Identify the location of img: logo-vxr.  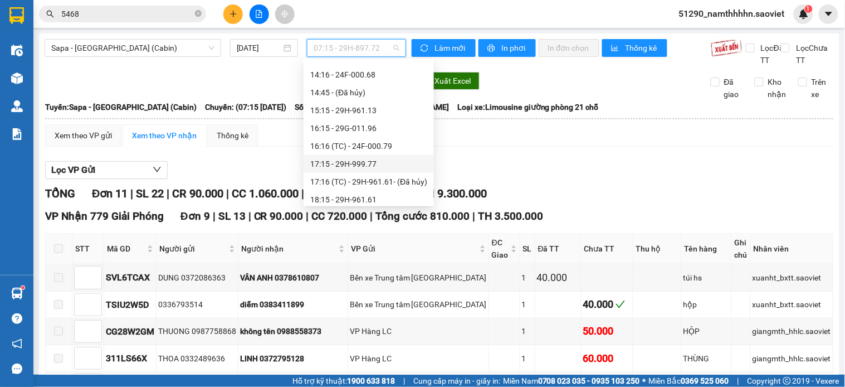
(17, 16).